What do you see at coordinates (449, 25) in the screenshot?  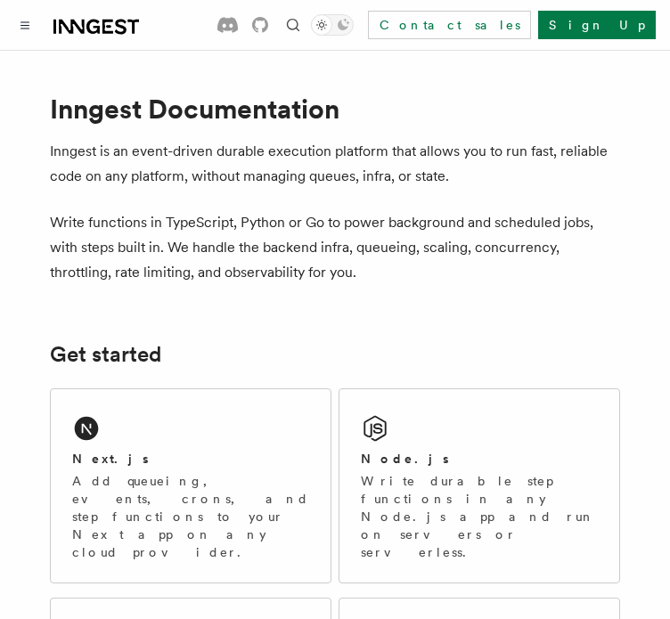 I see `a: Contact sales` at bounding box center [449, 25].